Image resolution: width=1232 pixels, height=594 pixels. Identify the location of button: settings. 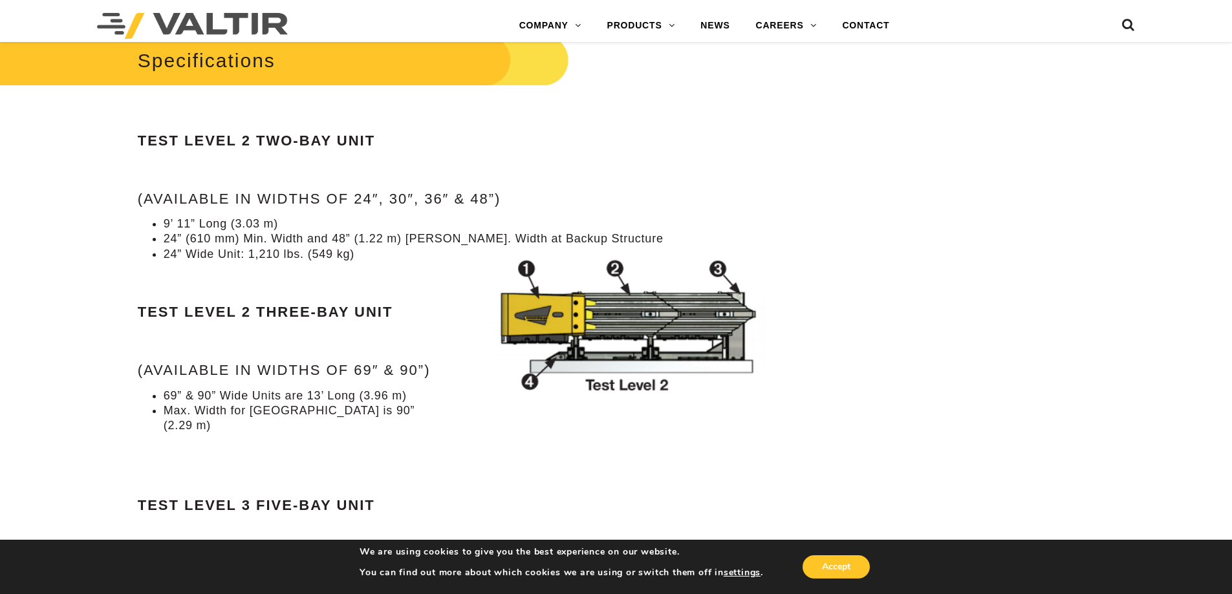
(742, 573).